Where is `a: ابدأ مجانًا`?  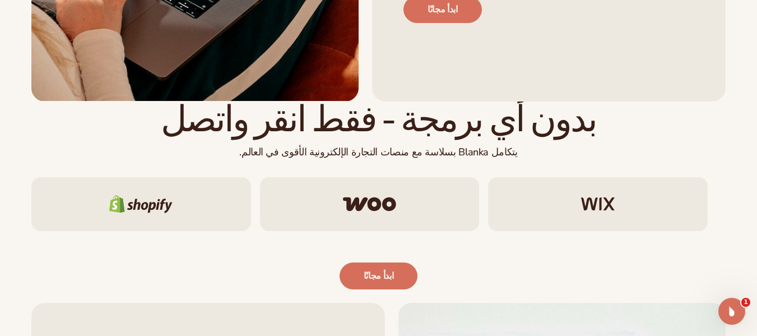
a: ابدأ مجانًا is located at coordinates (379, 276).